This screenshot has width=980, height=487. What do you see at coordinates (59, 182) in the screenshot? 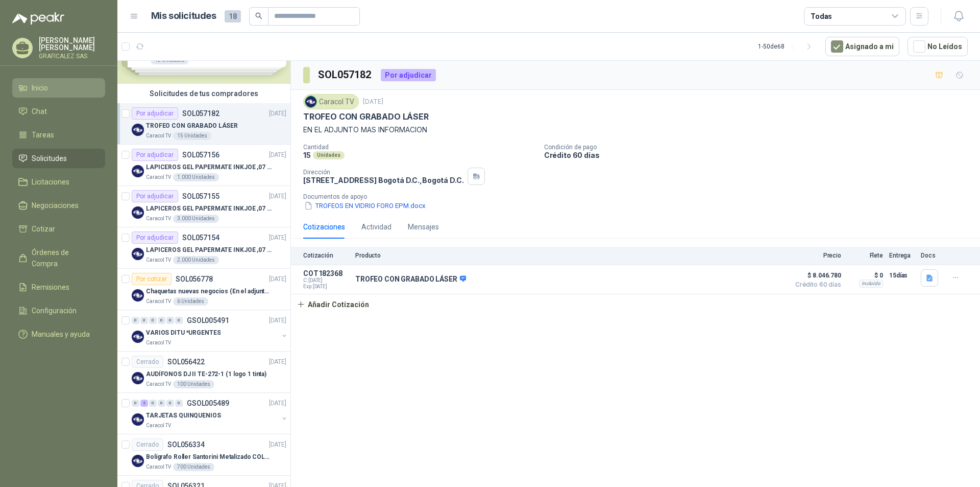
I see `a: Licitaciones` at bounding box center [59, 182].